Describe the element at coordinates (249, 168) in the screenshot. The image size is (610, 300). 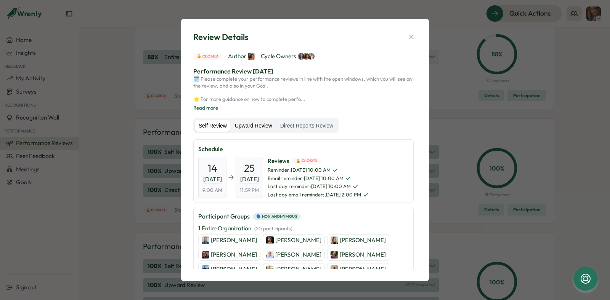
I see `span: 25` at that location.